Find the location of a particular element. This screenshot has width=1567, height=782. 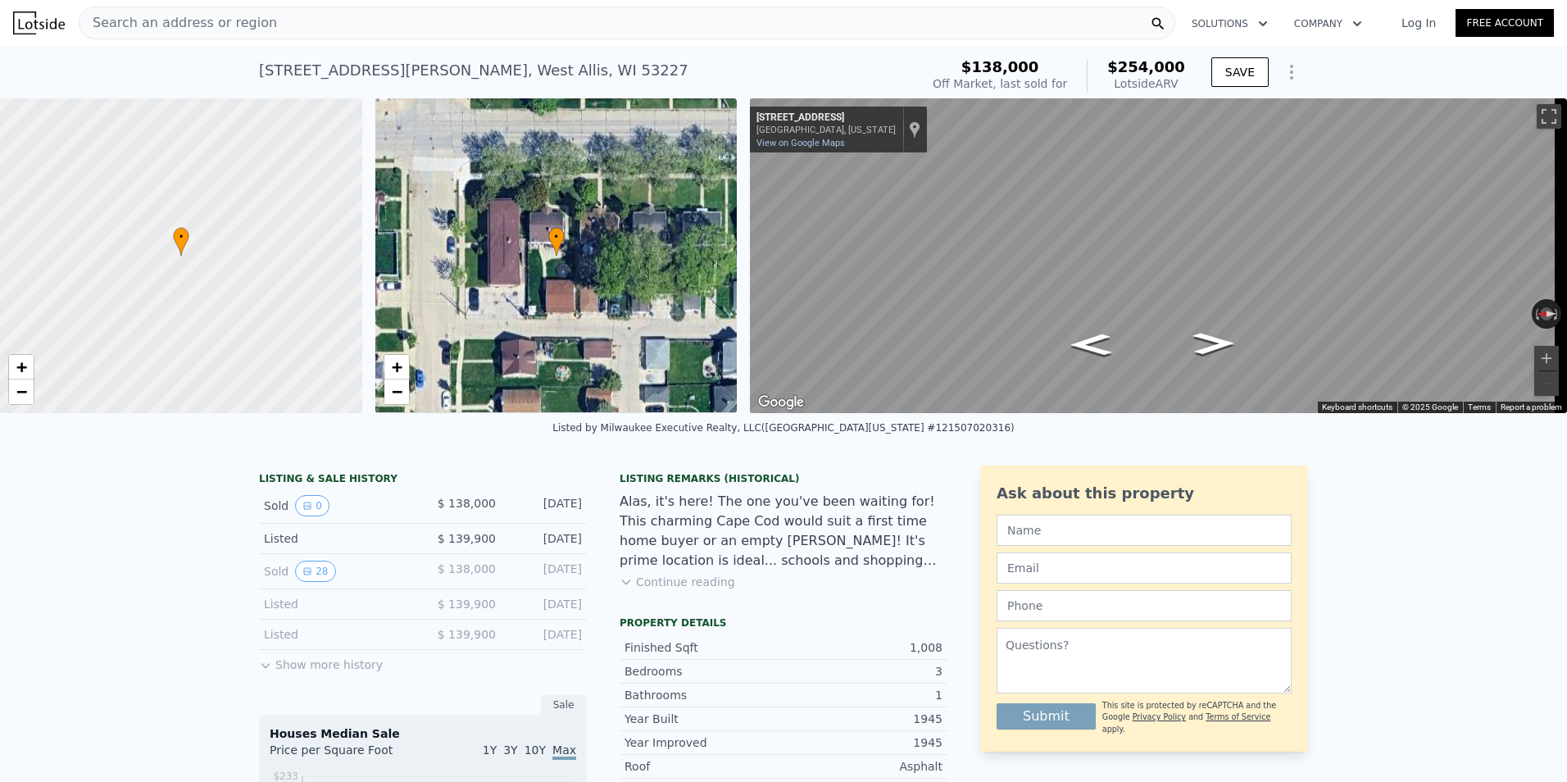

button: Submit is located at coordinates (1046, 716).